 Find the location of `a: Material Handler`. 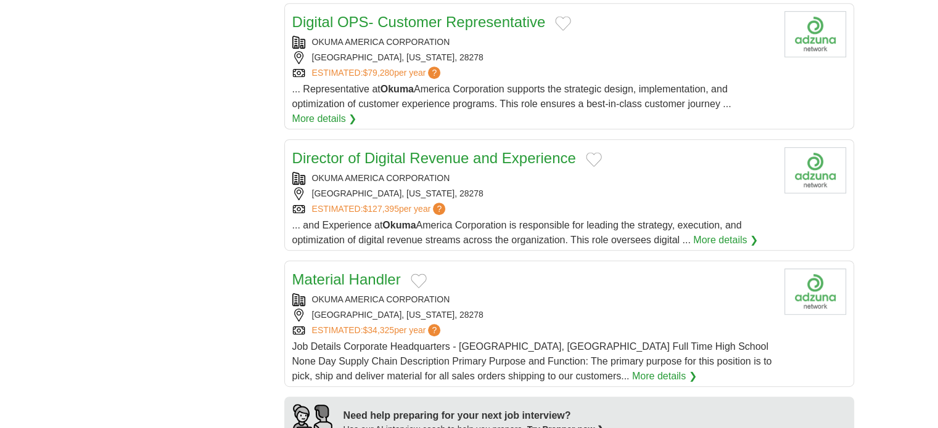

a: Material Handler is located at coordinates (346, 279).